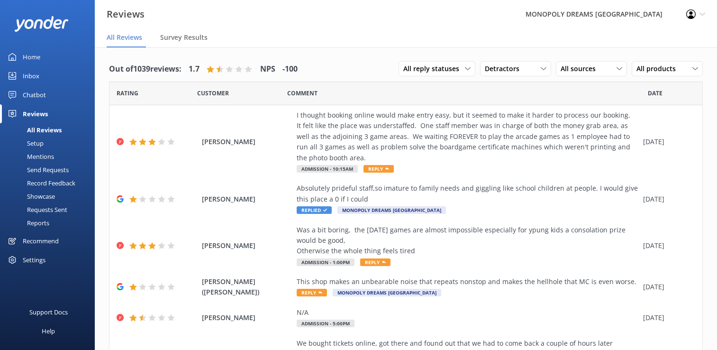 The width and height of the screenshot is (717, 350). I want to click on div: Home, so click(31, 57).